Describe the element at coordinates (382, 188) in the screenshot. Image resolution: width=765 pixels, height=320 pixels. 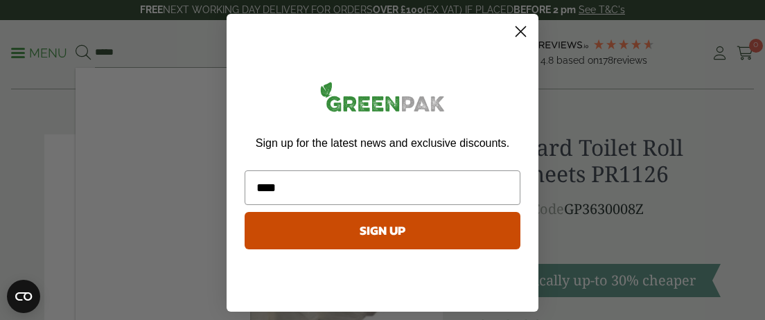
I see `input: Email` at that location.